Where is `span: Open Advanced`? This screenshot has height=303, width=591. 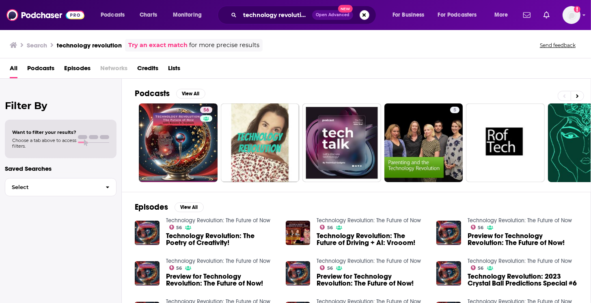
span: Open Advanced is located at coordinates (333, 15).